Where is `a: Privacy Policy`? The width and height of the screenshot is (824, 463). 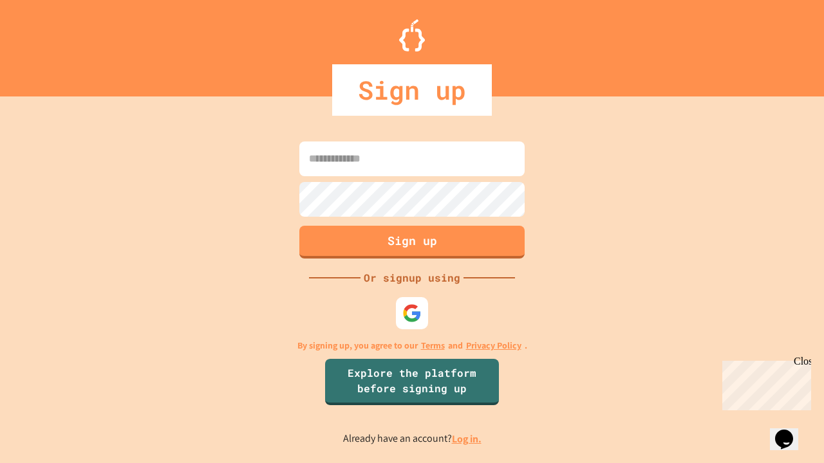 a: Privacy Policy is located at coordinates (494, 346).